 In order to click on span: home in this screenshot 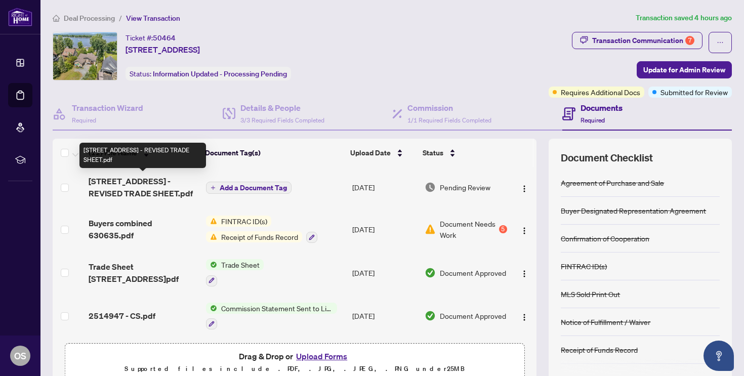, I will do `click(56, 18)`.